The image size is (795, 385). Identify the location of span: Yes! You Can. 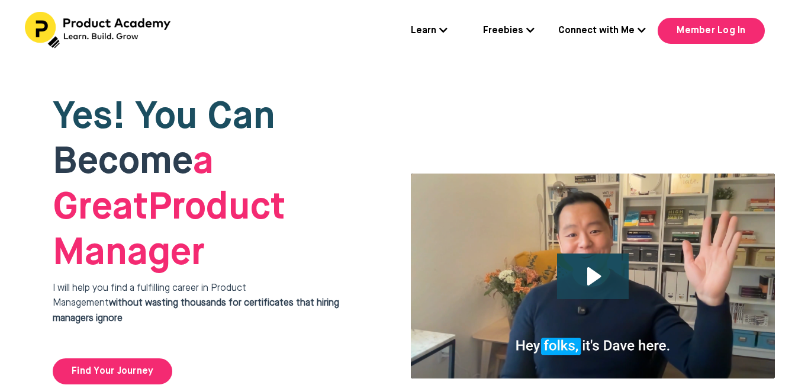
(164, 117).